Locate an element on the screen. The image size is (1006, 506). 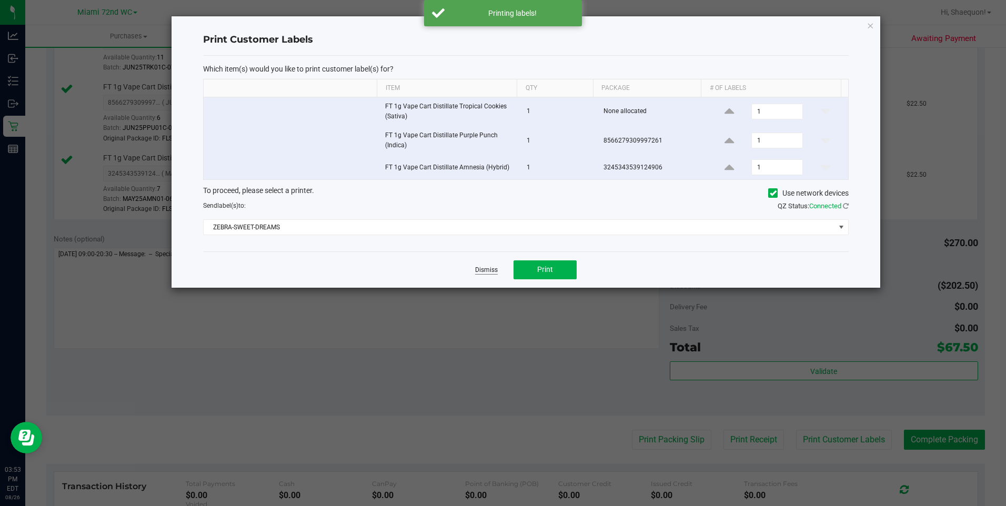
th: Qty is located at coordinates (555, 88).